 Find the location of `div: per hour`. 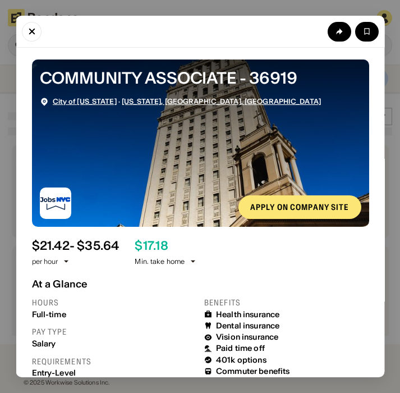

div: per hour is located at coordinates (44, 261).